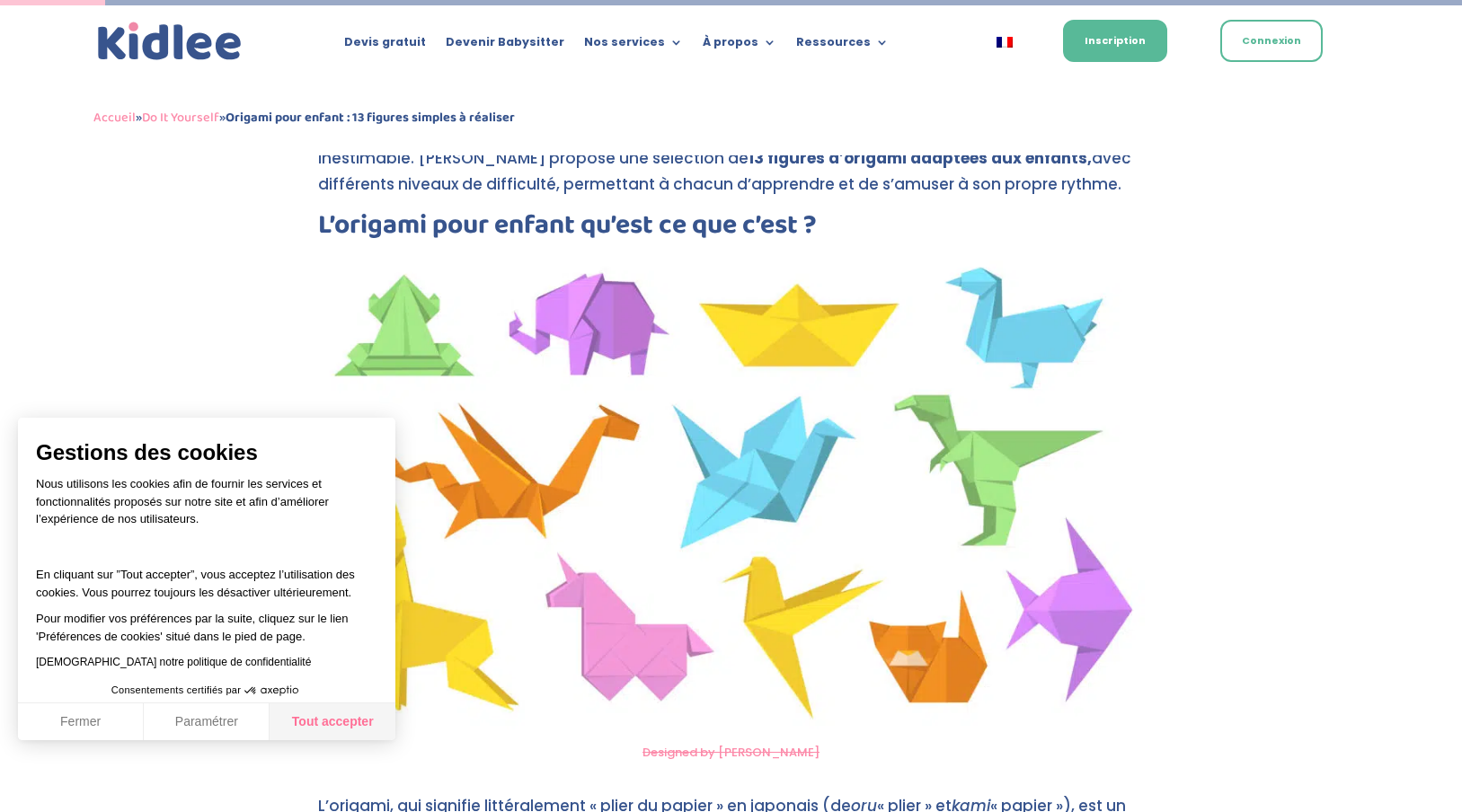 The height and width of the screenshot is (812, 1462). I want to click on img: logo_kidlee_bleu, so click(170, 42).